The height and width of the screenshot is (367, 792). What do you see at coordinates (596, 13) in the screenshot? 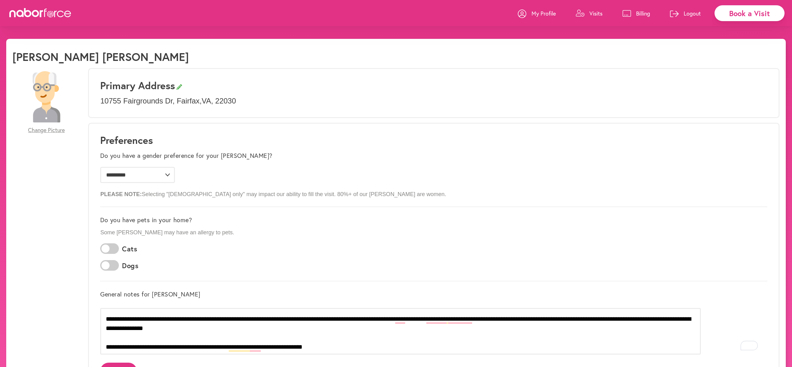
I see `p: Visits` at bounding box center [596, 13].